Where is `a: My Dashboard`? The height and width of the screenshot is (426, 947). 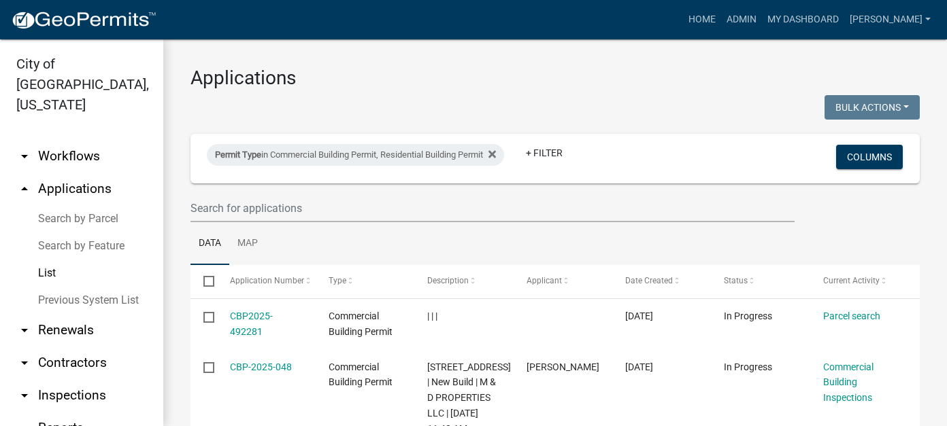 a: My Dashboard is located at coordinates (802, 20).